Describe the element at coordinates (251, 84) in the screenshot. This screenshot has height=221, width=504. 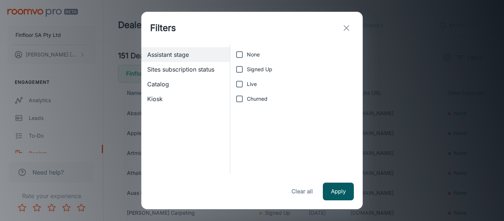
I see `span: Live` at that location.